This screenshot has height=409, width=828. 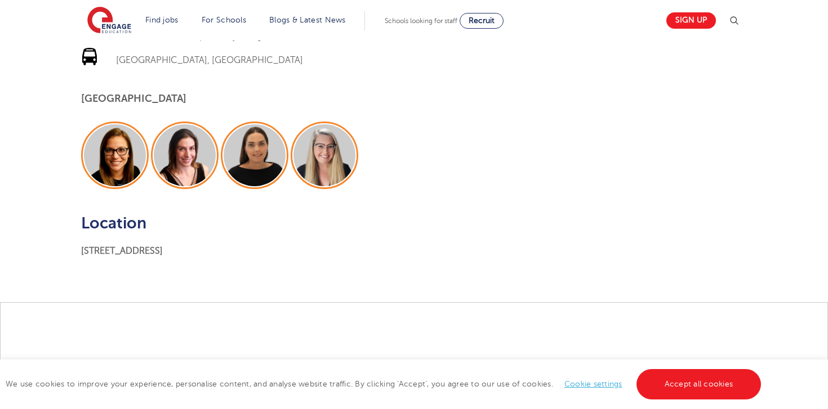 What do you see at coordinates (185, 155) in the screenshot?
I see `img: Kelley Potter` at bounding box center [185, 155].